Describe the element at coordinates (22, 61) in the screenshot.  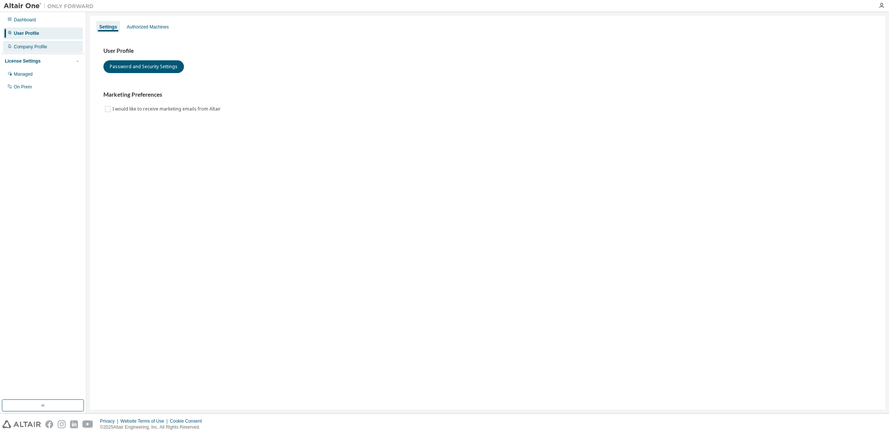
I see `div: License Settings` at that location.